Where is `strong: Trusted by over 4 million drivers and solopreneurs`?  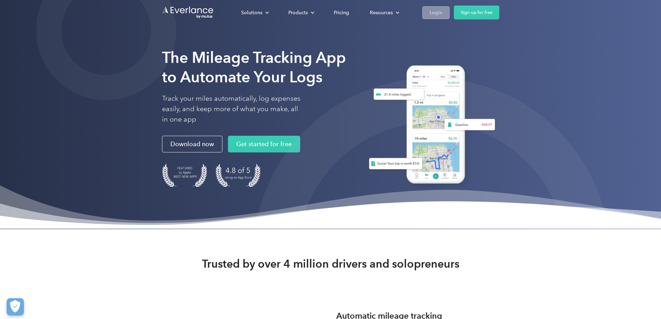
strong: Trusted by over 4 million drivers and solopreneurs is located at coordinates (331, 264).